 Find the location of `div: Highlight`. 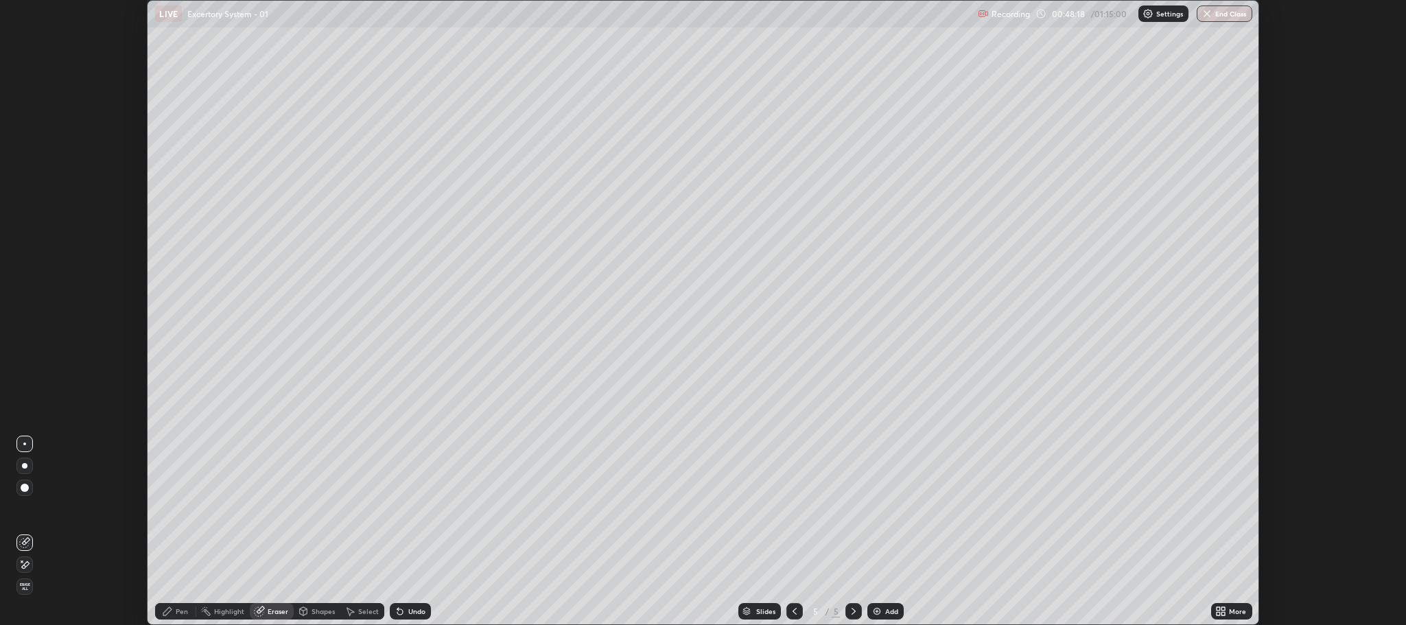

div: Highlight is located at coordinates (229, 611).